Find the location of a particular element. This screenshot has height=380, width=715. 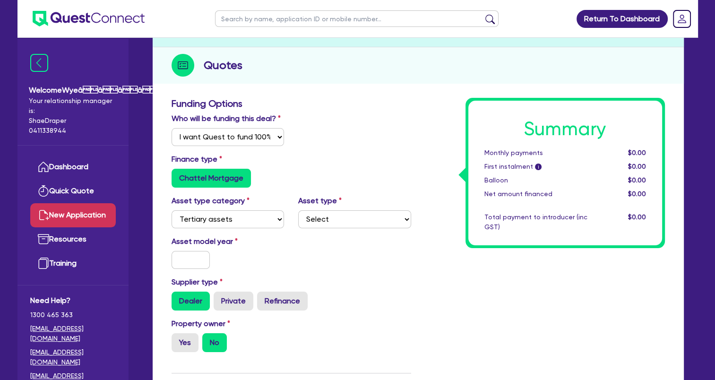

input: Search by name, application ID or mobile number... is located at coordinates (357, 18).